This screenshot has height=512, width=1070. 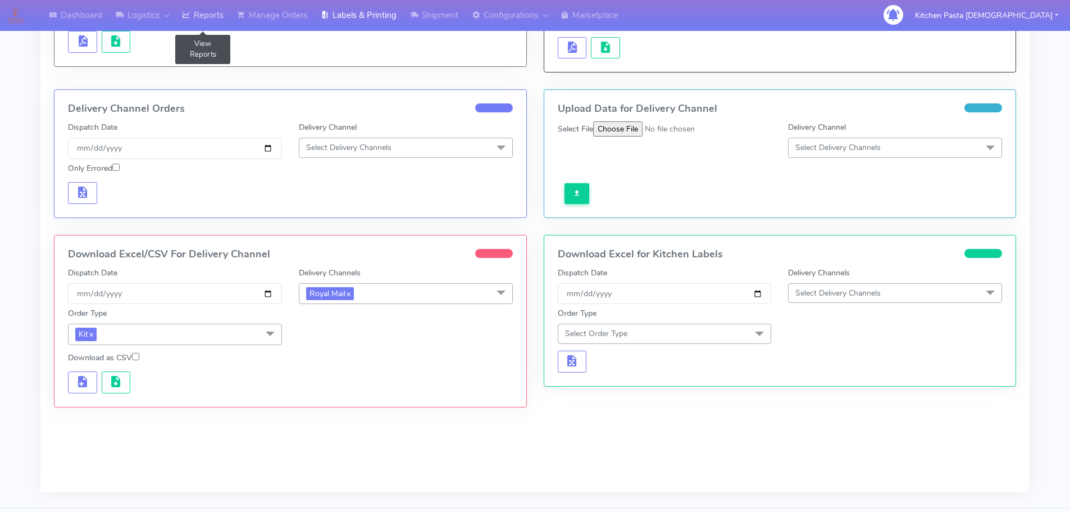 I want to click on h4: Download Excel for Kitchen Labels, so click(x=780, y=254).